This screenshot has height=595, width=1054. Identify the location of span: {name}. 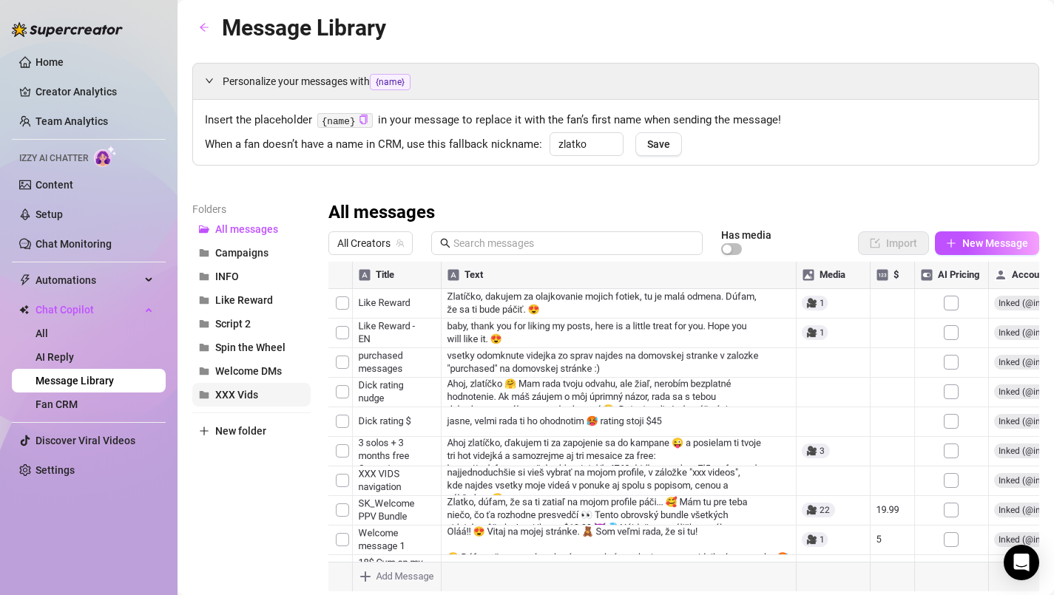
(390, 82).